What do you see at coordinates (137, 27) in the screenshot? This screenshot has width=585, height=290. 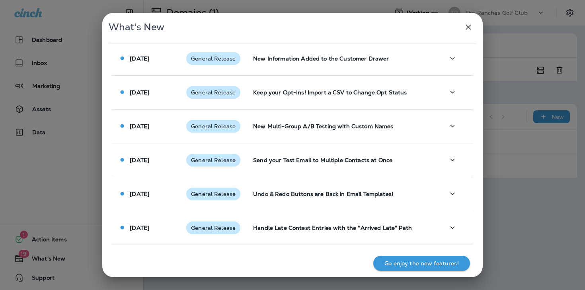 I see `span: What's New` at bounding box center [137, 27].